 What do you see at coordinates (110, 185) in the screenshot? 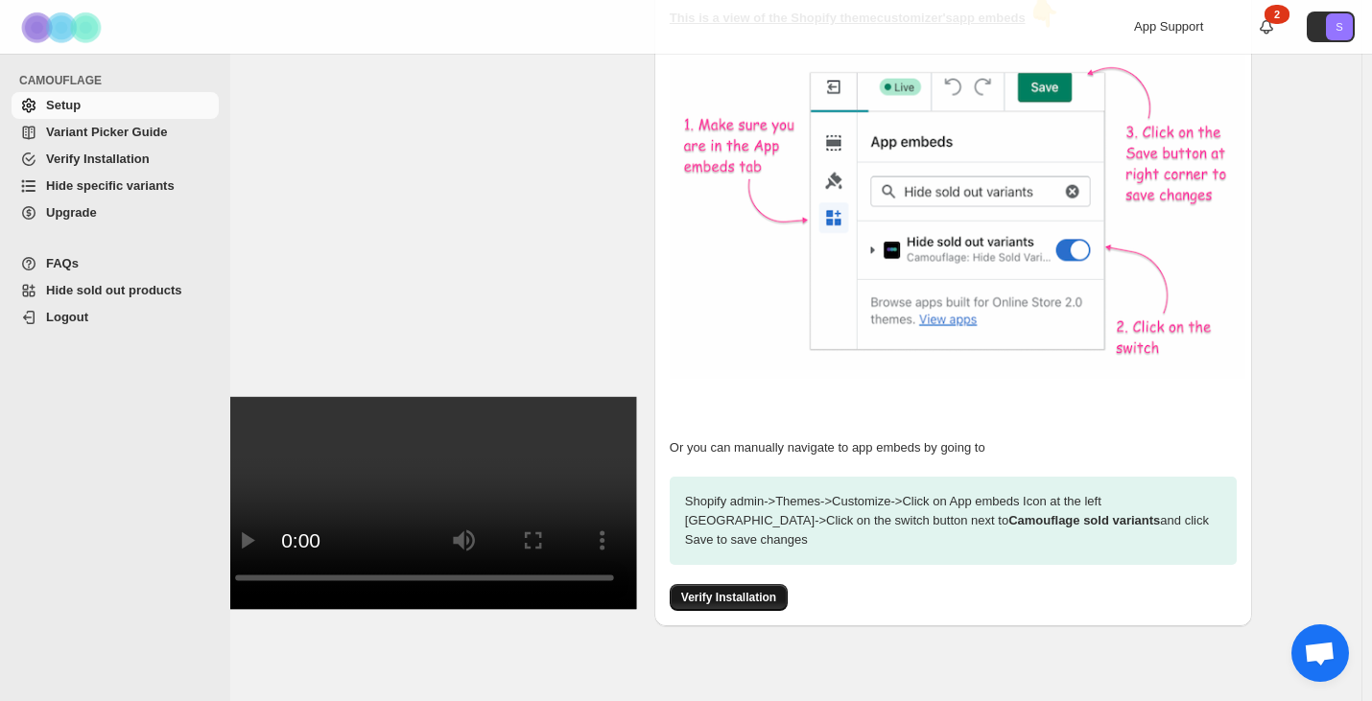
I see `span: Hide specific variants` at bounding box center [110, 185].